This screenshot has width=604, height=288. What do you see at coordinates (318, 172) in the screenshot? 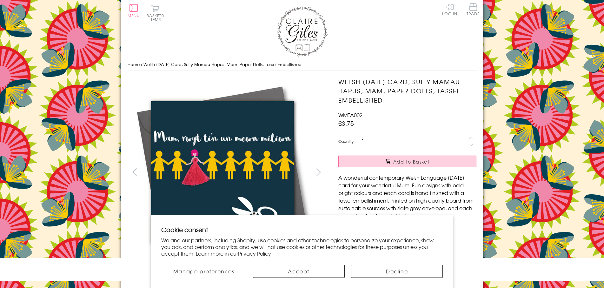
I see `button: next` at bounding box center [318, 172].